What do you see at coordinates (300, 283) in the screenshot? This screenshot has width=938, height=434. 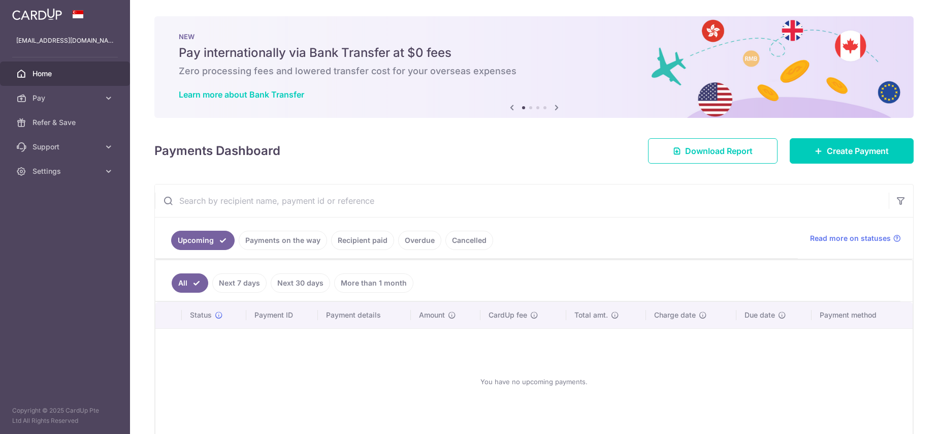 I see `a: Next 30 days` at bounding box center [300, 283].